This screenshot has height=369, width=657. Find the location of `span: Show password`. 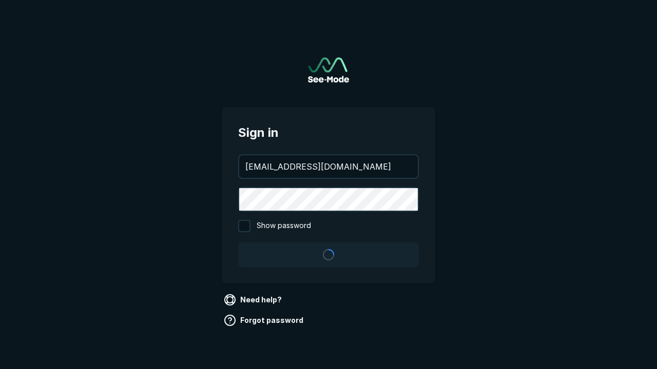

span: Show password is located at coordinates (284, 226).